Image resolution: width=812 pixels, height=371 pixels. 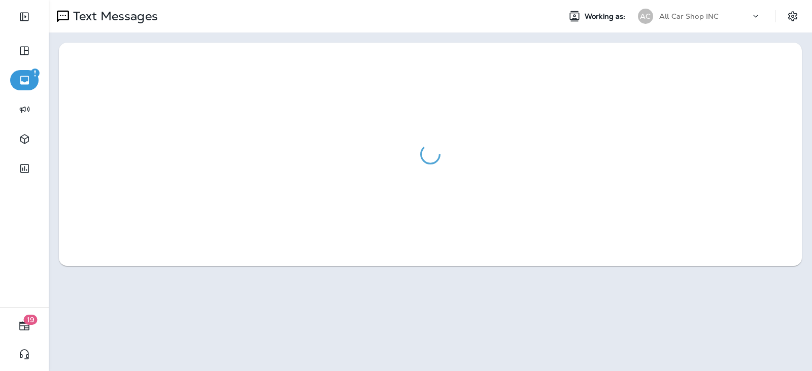 I want to click on button: 19, so click(x=24, y=326).